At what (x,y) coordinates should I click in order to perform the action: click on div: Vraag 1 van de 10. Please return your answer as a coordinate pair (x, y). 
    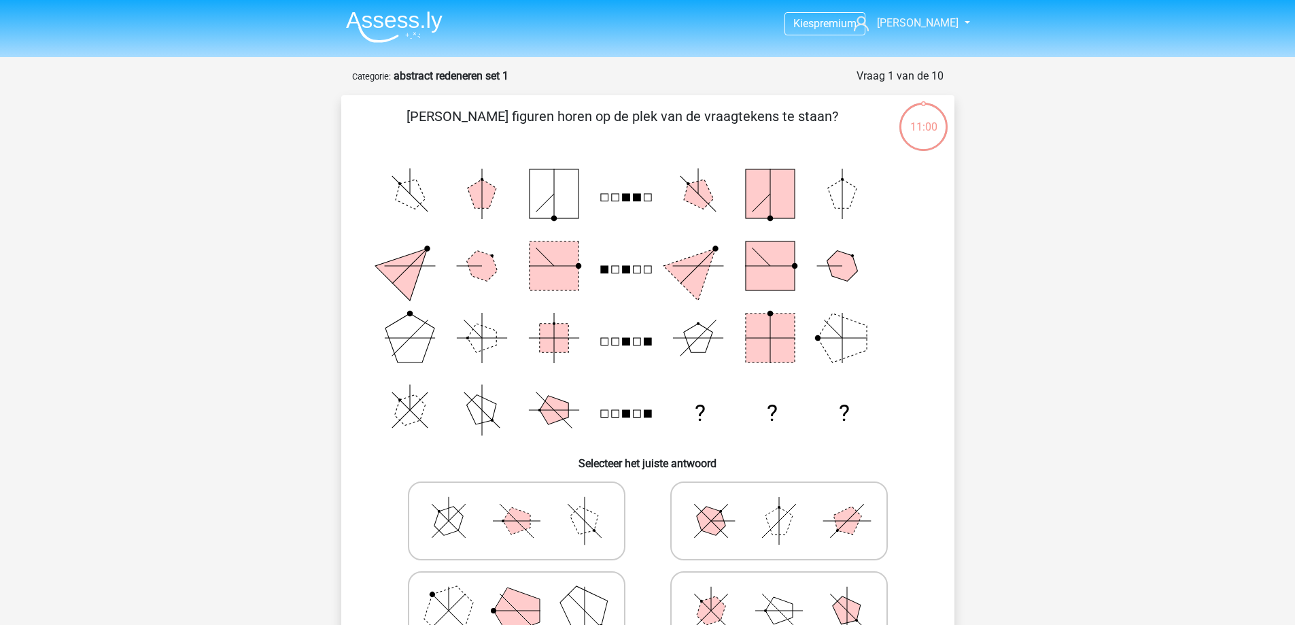
    Looking at the image, I should click on (900, 76).